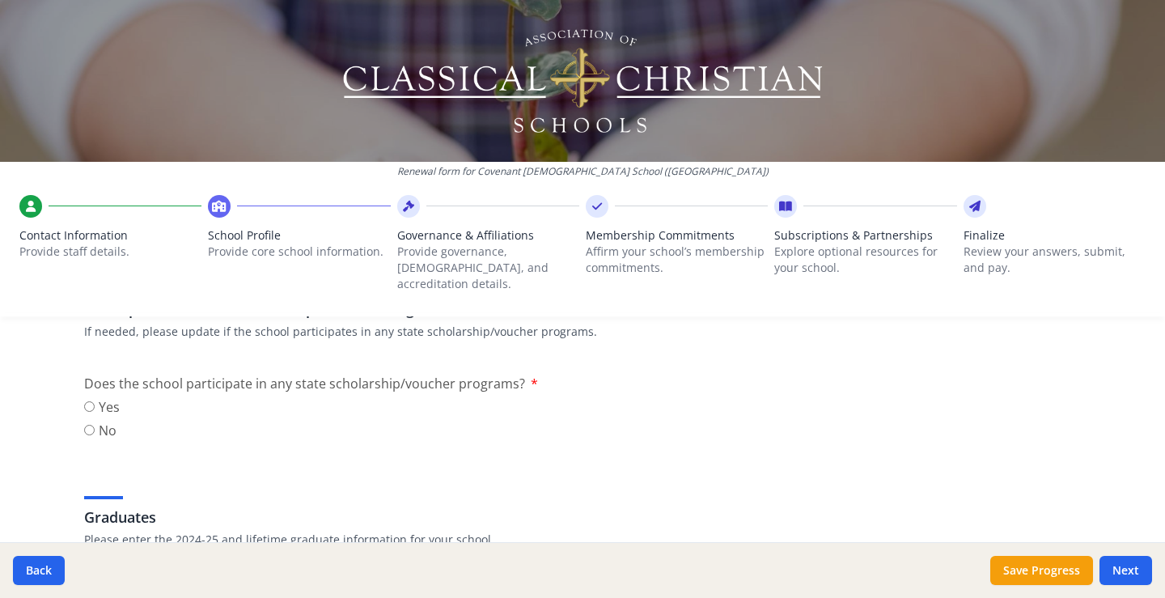 The height and width of the screenshot is (598, 1165). What do you see at coordinates (1041, 570) in the screenshot?
I see `button: Save Progress` at bounding box center [1041, 570].